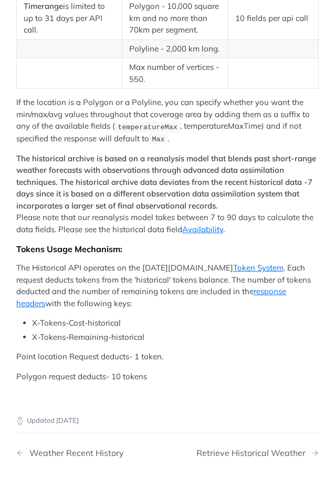  I want to click on span: temperatureMax, so click(147, 127).